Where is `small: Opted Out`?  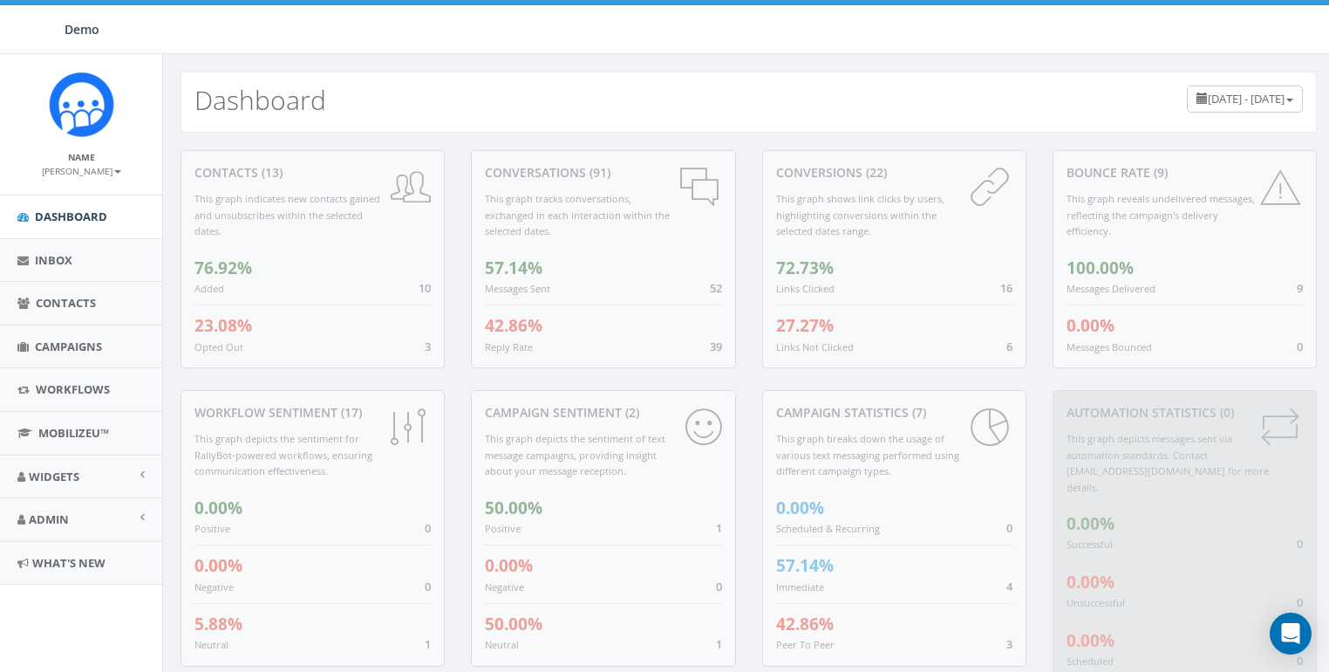
small: Opted Out is located at coordinates (219, 346).